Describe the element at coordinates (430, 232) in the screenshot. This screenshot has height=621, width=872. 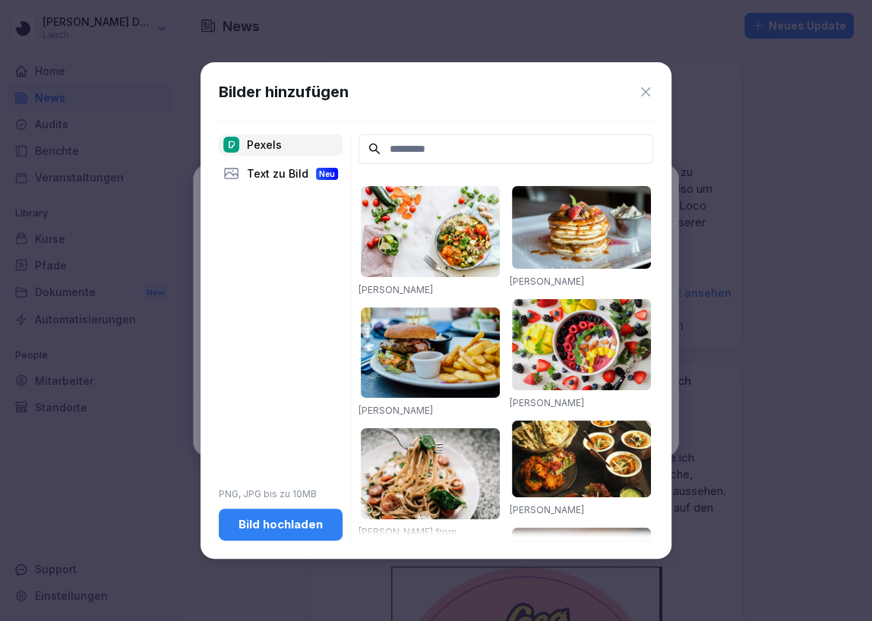
I see `img: pexels-photo-1640777.jpeg` at that location.